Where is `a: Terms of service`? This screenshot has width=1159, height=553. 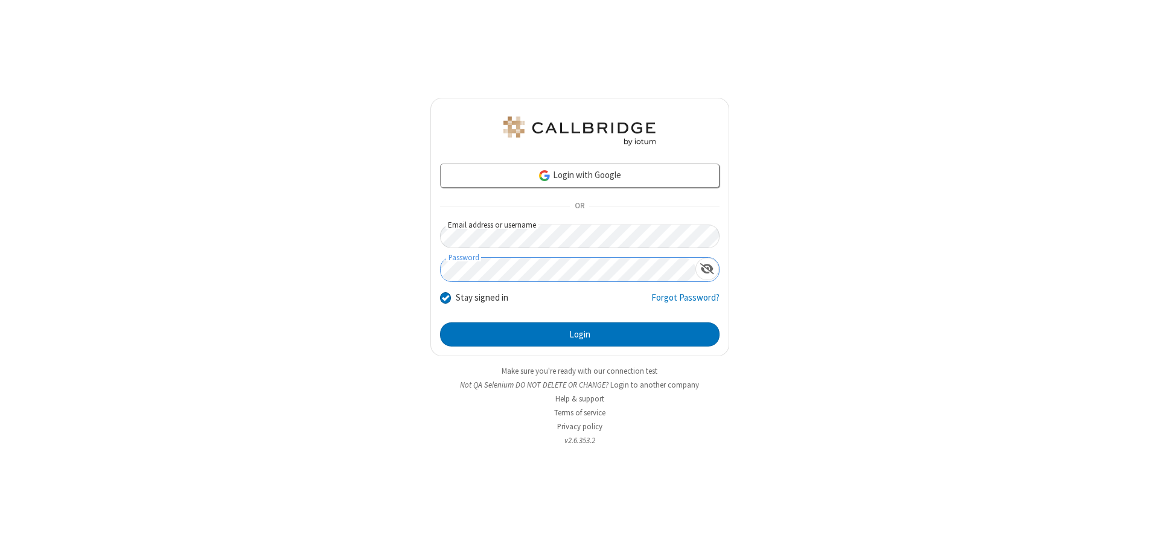
a: Terms of service is located at coordinates (579, 412).